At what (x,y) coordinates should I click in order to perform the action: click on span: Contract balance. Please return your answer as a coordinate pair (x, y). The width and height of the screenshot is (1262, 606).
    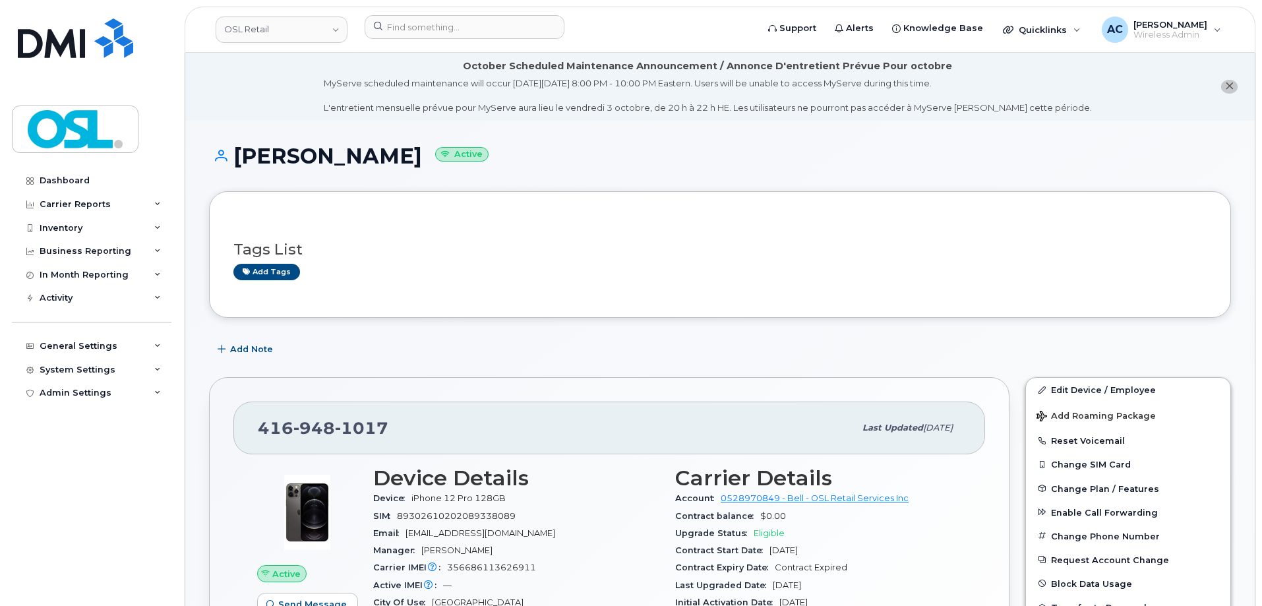
    Looking at the image, I should click on (717, 515).